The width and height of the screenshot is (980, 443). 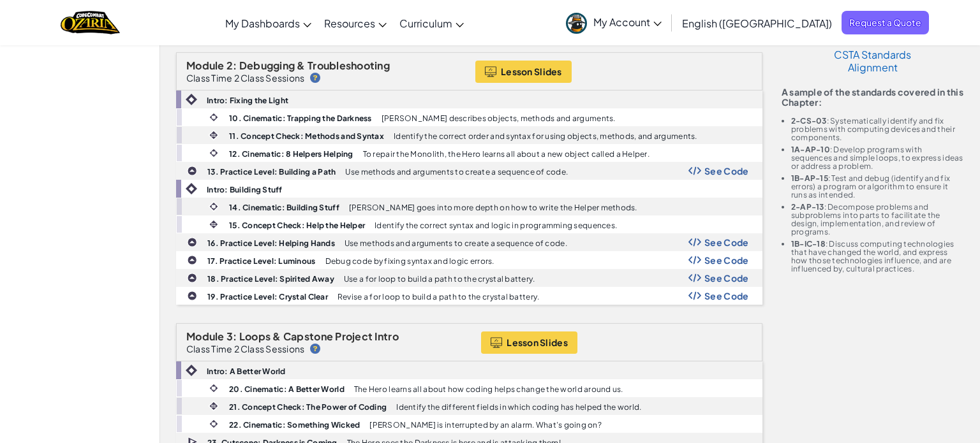 What do you see at coordinates (314, 65) in the screenshot?
I see `span: Debugging & Troubleshooting` at bounding box center [314, 65].